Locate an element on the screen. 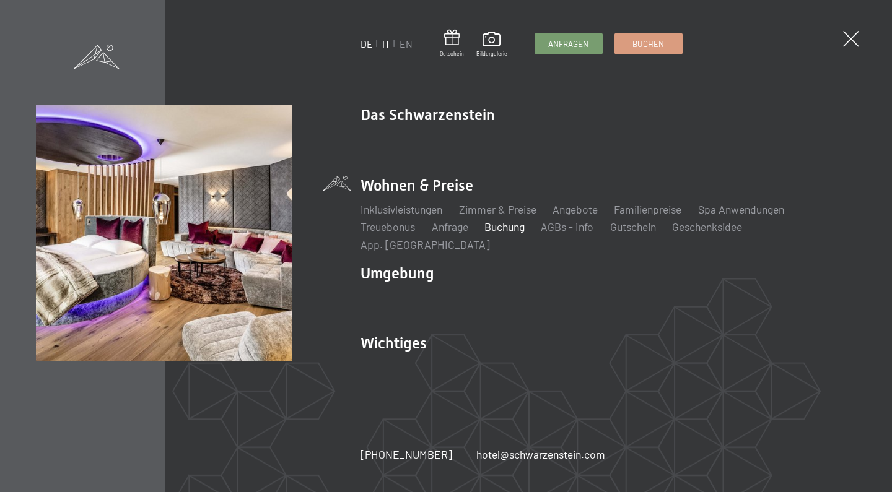  a: AGBs - Info is located at coordinates (567, 227).